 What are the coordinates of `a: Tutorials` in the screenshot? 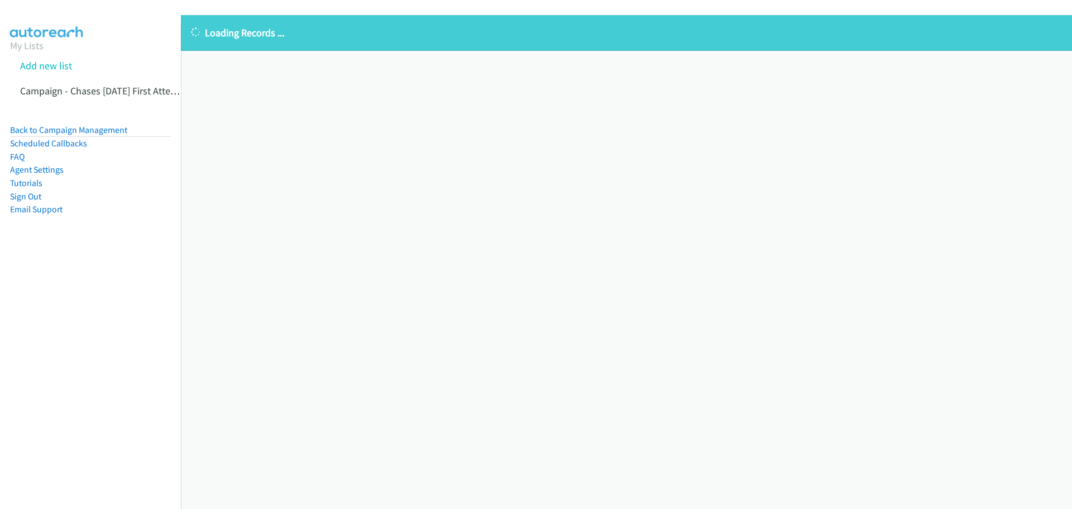 It's located at (26, 183).